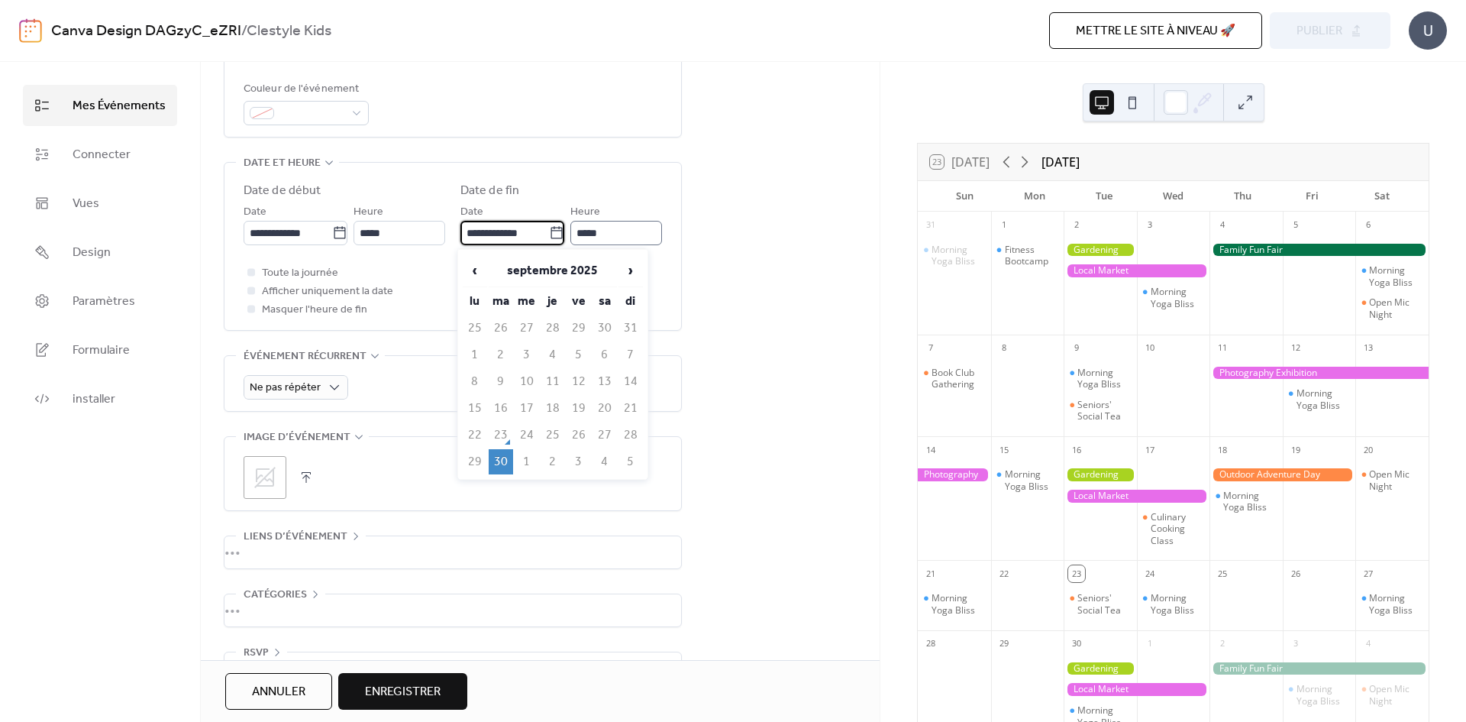  I want to click on div: 17, so click(1150, 450).